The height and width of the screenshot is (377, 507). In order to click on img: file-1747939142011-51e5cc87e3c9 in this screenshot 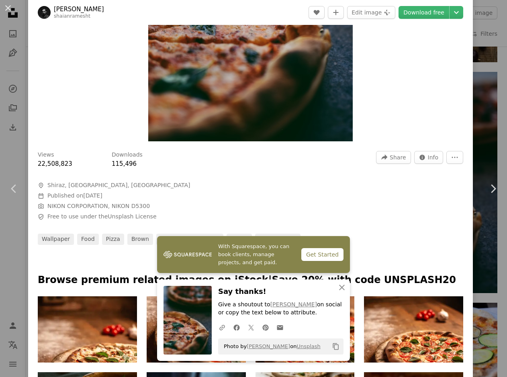, I will do `click(188, 255)`.